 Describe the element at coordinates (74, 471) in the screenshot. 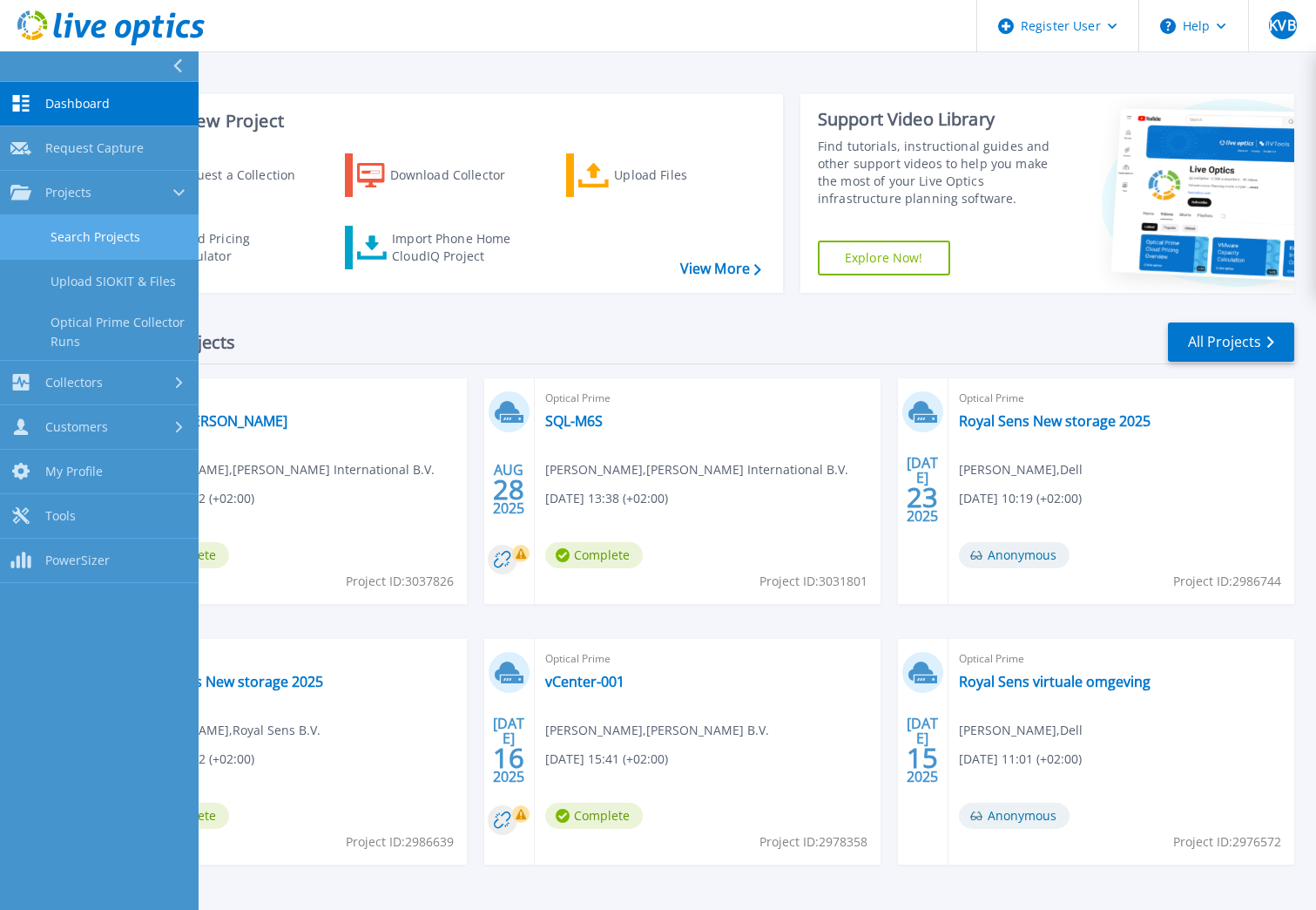

I see `span: My Profile` at that location.